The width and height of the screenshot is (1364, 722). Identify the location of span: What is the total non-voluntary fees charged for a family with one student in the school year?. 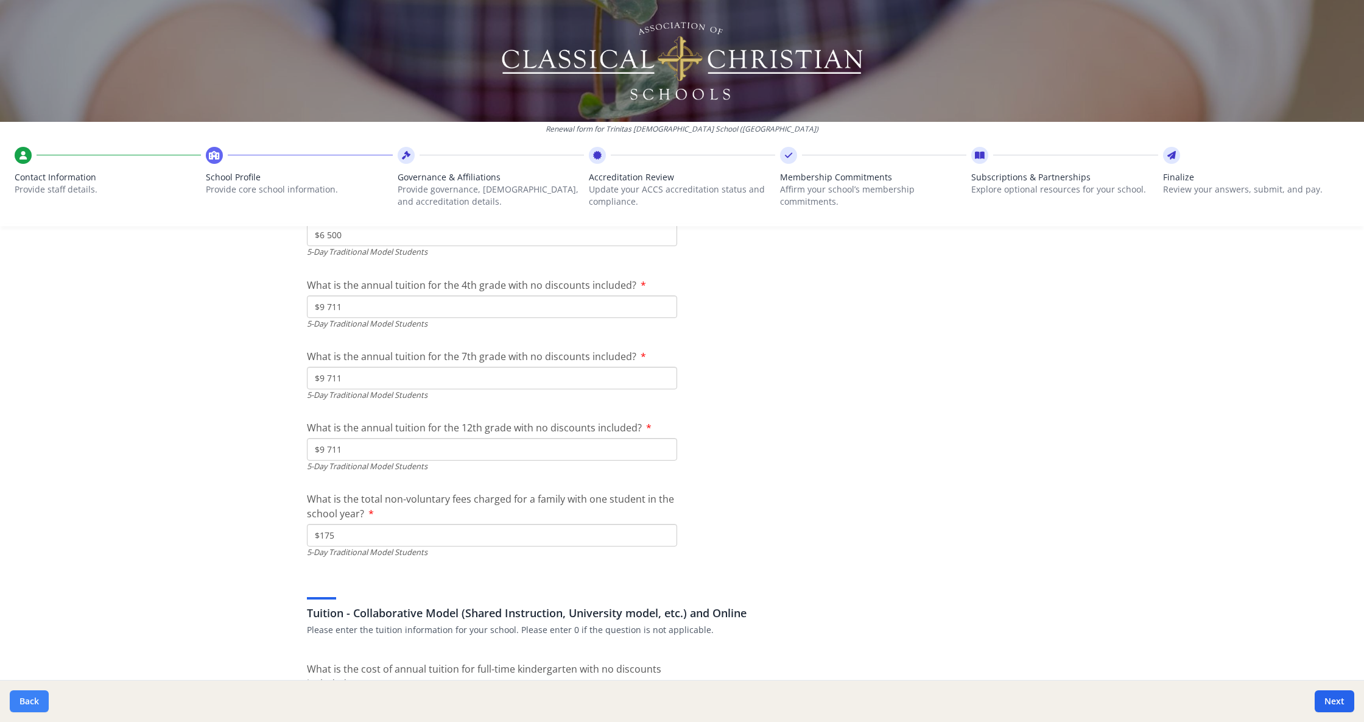
(490, 506).